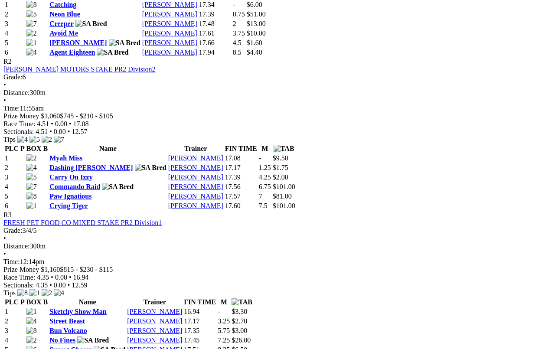 The image size is (555, 349). I want to click on td: 6, so click(15, 52).